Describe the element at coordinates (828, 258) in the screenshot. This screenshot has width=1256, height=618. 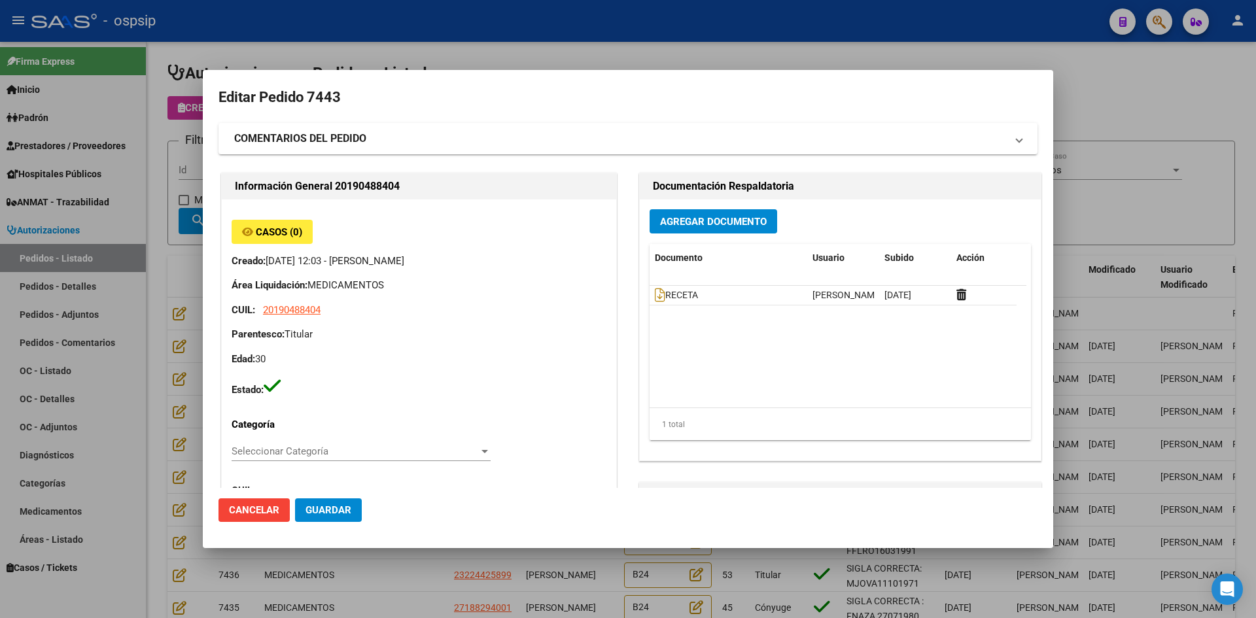
I see `span: Usuario` at that location.